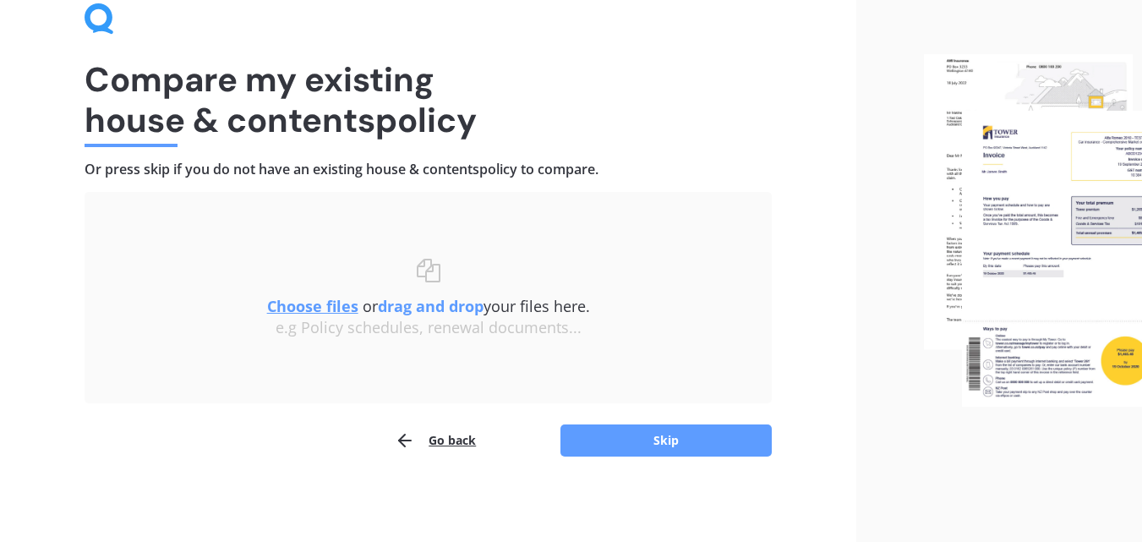 The width and height of the screenshot is (1142, 542). Describe the element at coordinates (313, 306) in the screenshot. I see `u: Choose files` at that location.